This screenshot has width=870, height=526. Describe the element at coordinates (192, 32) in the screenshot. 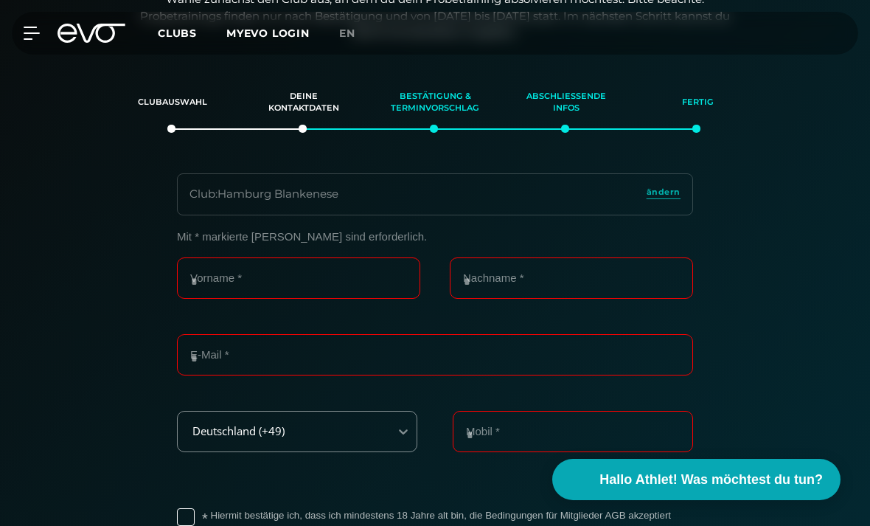

I see `a: Clubs` at that location.